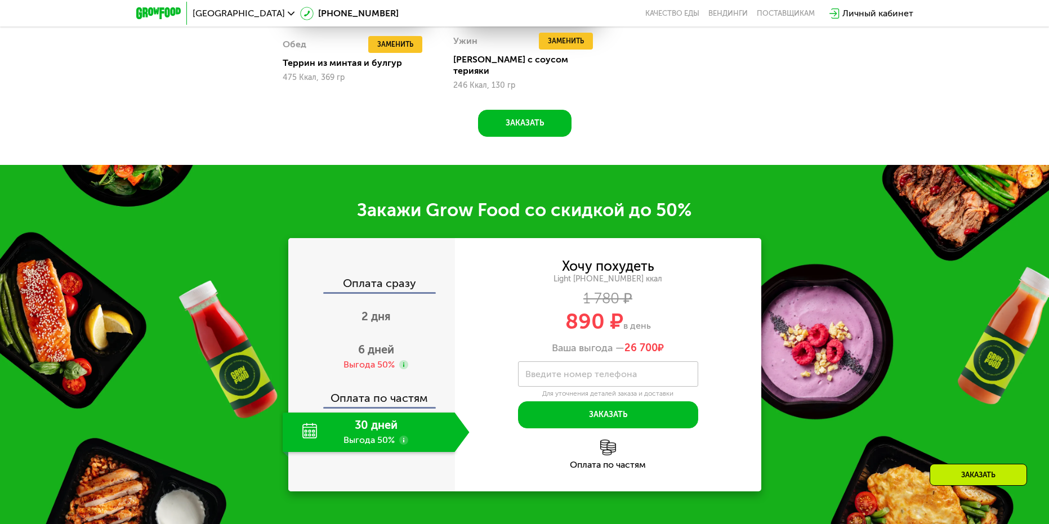 This screenshot has height=524, width=1049. I want to click on div: 246 Ккал, 130 гр, so click(524, 86).